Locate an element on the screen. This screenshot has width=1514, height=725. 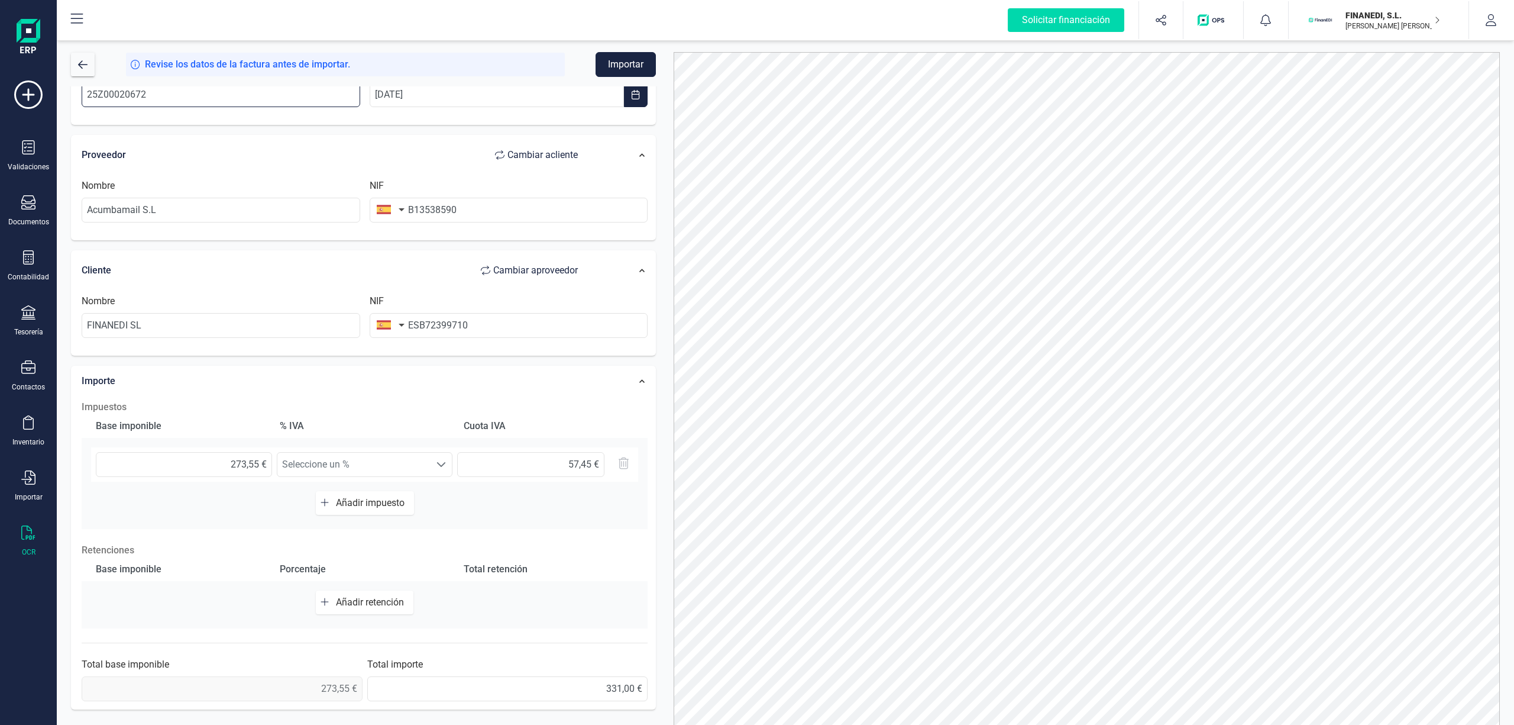
button: Añadir impuesto is located at coordinates (365, 503).